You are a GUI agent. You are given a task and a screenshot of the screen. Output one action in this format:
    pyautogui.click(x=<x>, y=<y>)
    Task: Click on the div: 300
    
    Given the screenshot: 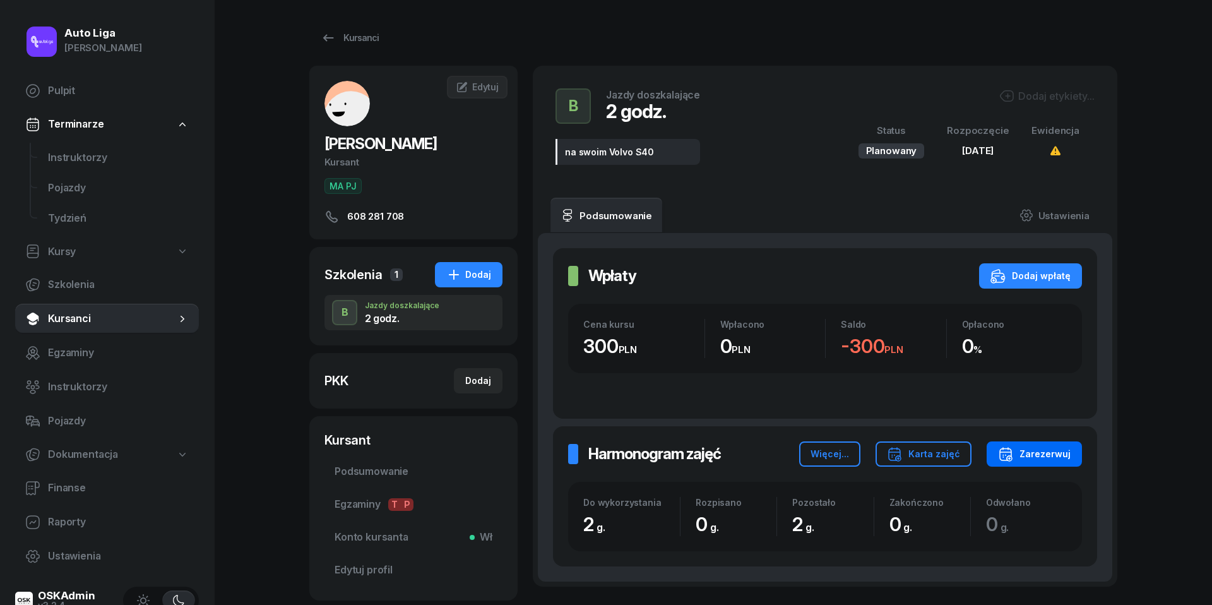 What is the action you would take?
    pyautogui.click(x=644, y=346)
    